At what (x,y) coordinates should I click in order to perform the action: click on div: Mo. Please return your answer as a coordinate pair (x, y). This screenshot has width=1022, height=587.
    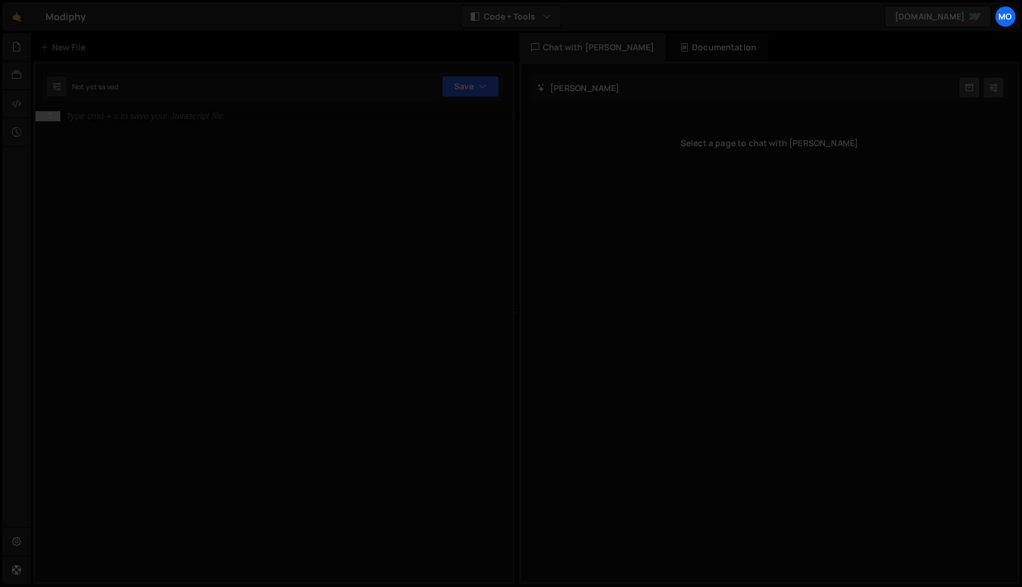
    Looking at the image, I should click on (1005, 17).